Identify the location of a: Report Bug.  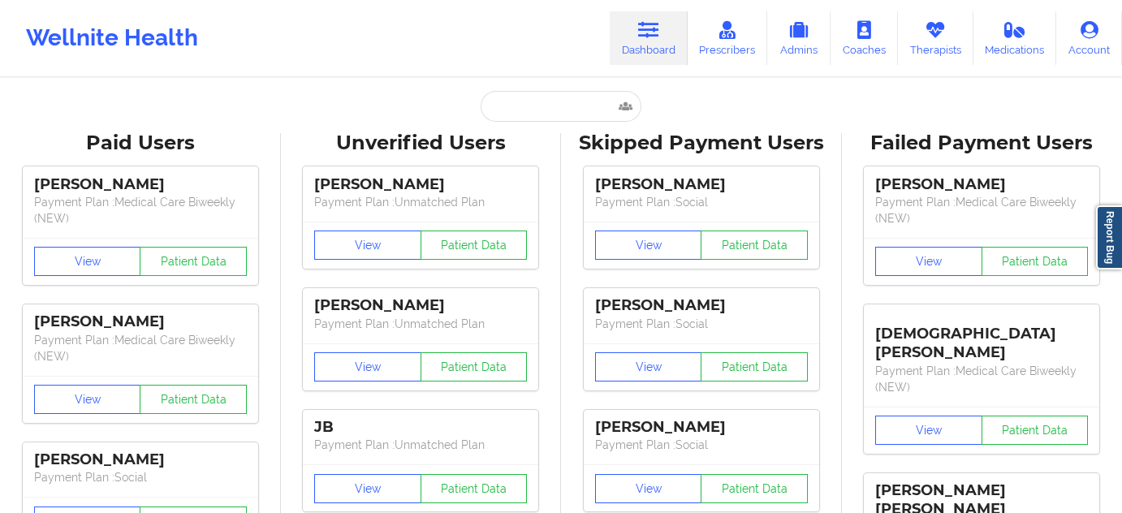
(1109, 237).